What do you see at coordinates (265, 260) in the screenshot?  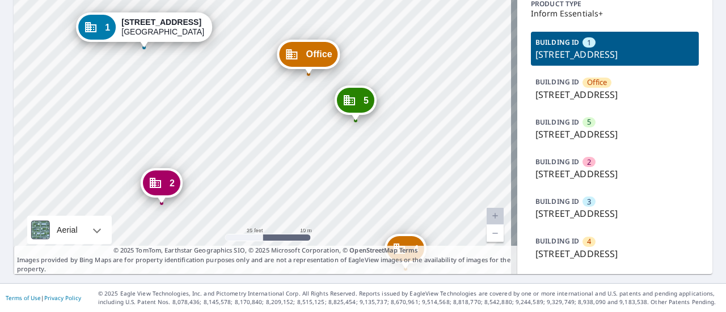 I see `p: Images provided by Bing Maps are for property identification purposes only and are not a represen...` at bounding box center [265, 260].